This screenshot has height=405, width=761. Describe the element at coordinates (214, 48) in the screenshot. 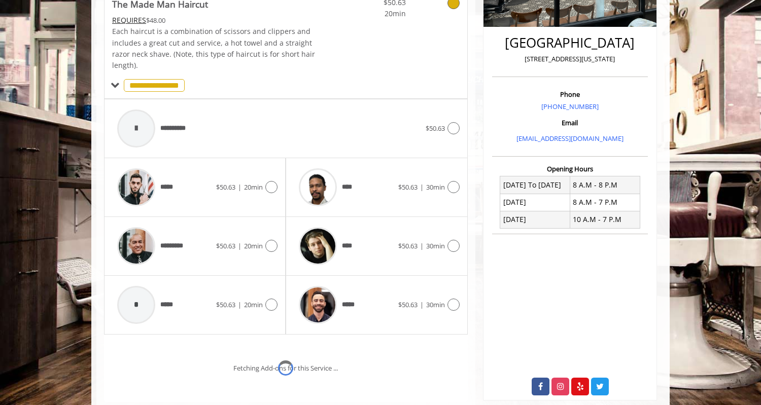

I see `span: Each haircut is a combination of scissors and clippers and includes a great cut and service, a ho...` at that location.